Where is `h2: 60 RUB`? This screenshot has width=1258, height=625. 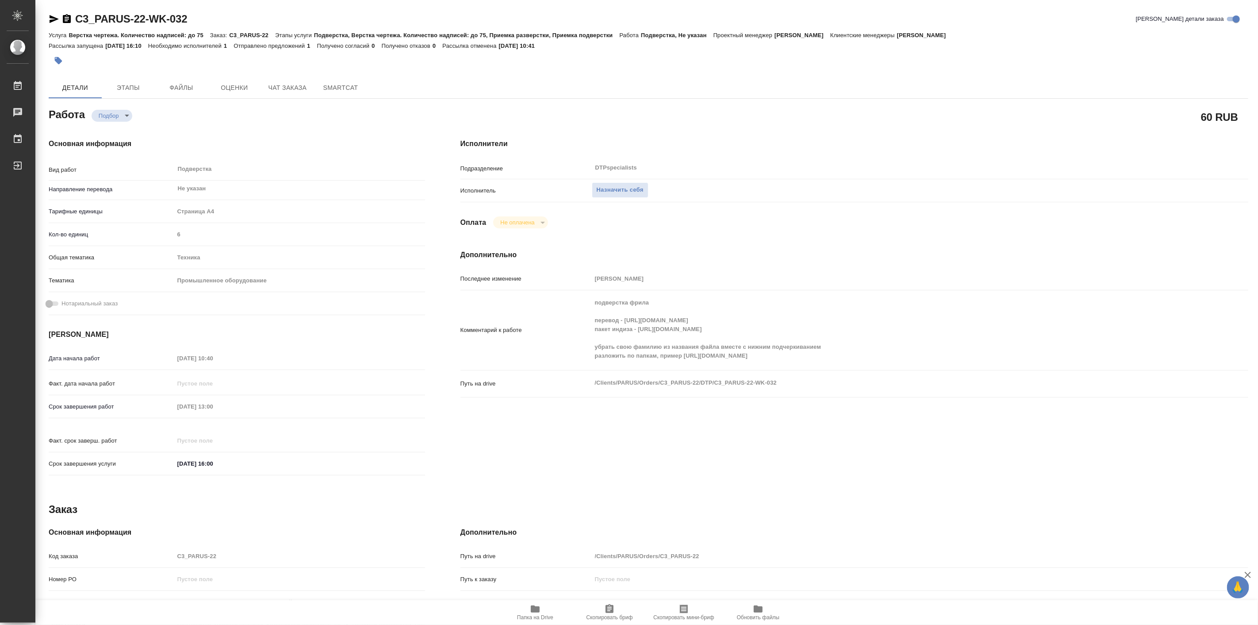
h2: 60 RUB is located at coordinates (1220, 117).